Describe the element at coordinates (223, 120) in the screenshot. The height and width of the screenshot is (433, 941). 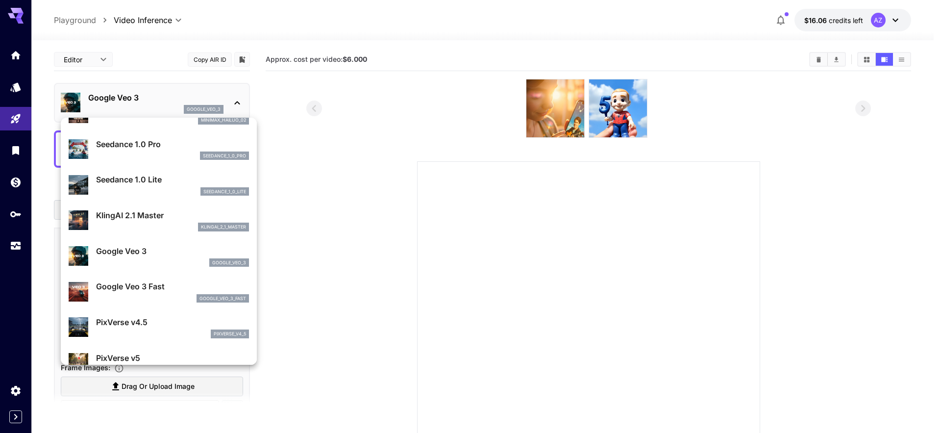
I see `p: minimax_hailuo_02` at that location.